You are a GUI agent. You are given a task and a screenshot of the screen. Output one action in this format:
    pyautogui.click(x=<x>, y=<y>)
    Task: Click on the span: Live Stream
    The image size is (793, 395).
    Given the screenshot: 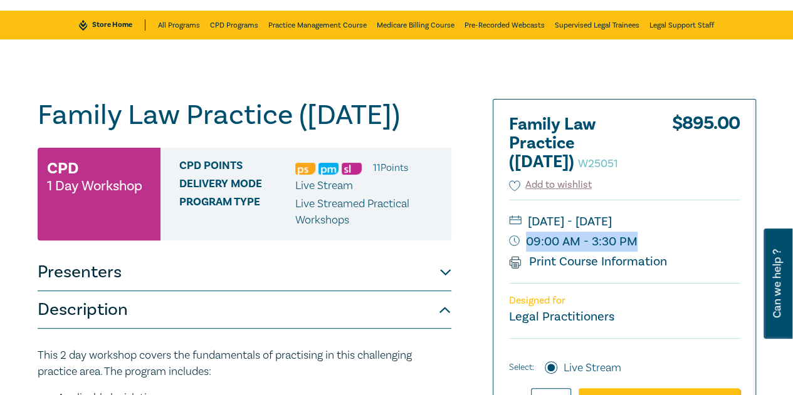 What is the action you would take?
    pyautogui.click(x=324, y=185)
    